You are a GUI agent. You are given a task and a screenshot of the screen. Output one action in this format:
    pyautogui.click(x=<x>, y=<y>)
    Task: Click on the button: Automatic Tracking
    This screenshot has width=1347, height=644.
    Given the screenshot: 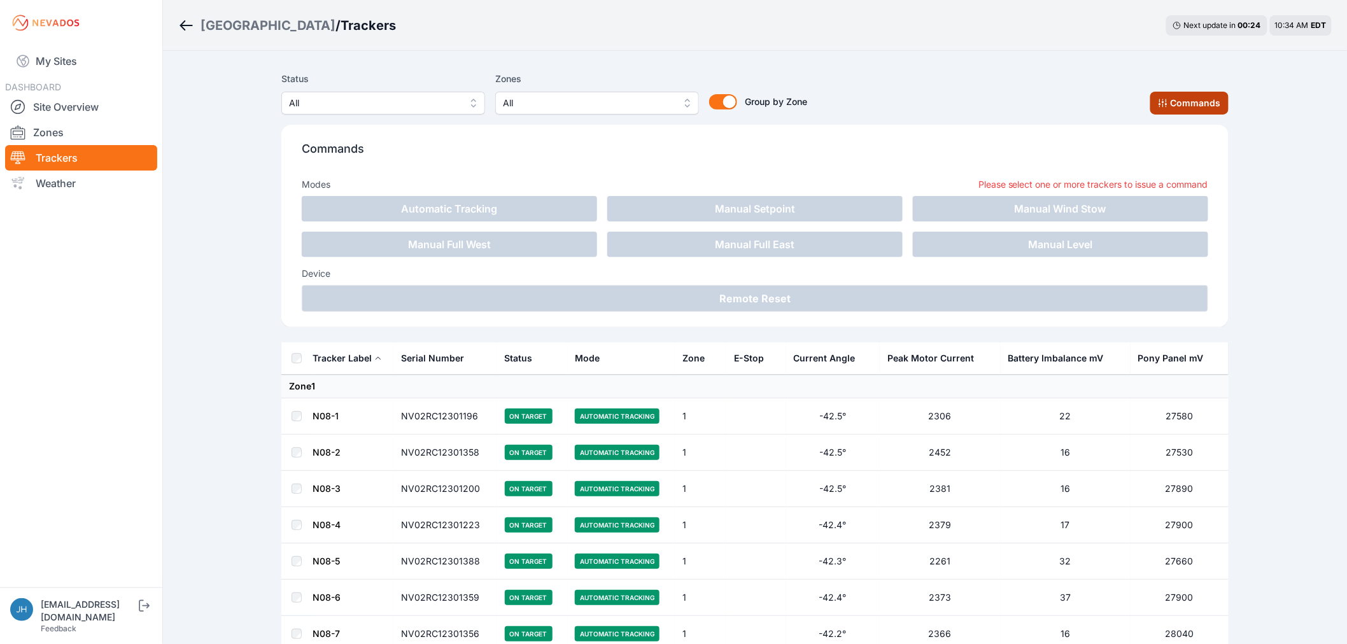 What is the action you would take?
    pyautogui.click(x=449, y=209)
    